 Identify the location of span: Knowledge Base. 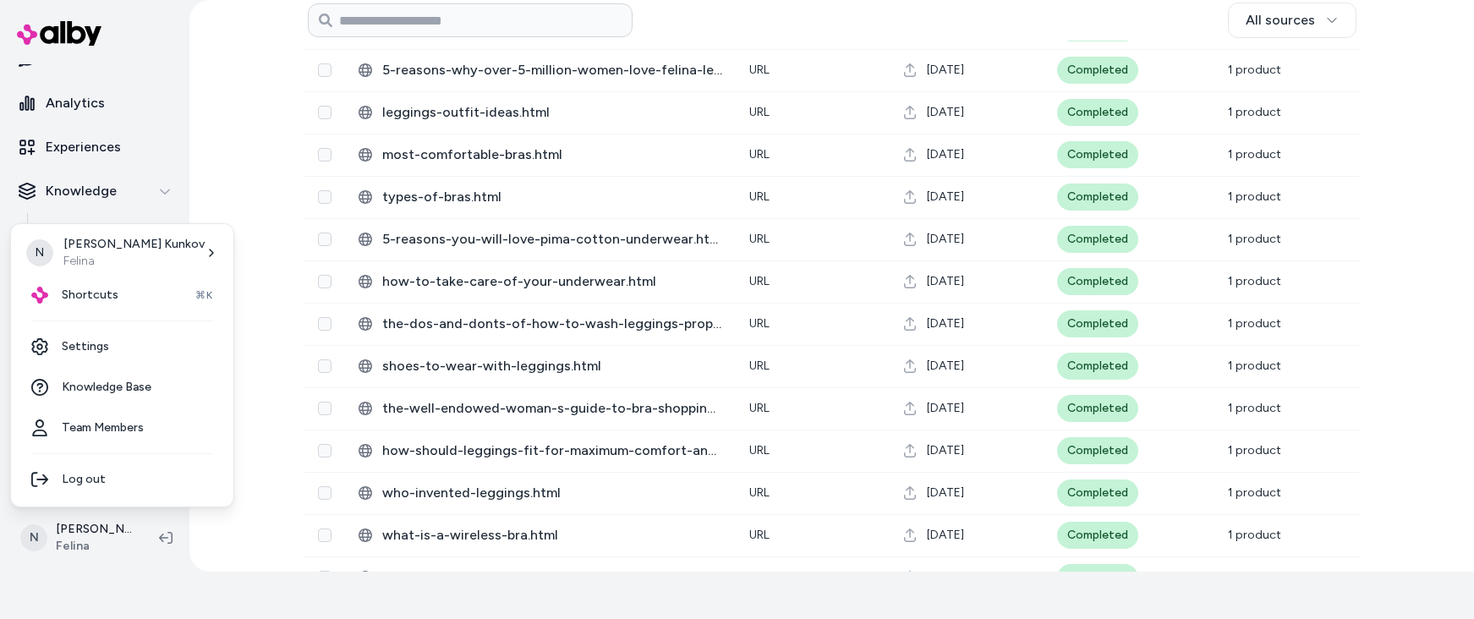
(107, 387).